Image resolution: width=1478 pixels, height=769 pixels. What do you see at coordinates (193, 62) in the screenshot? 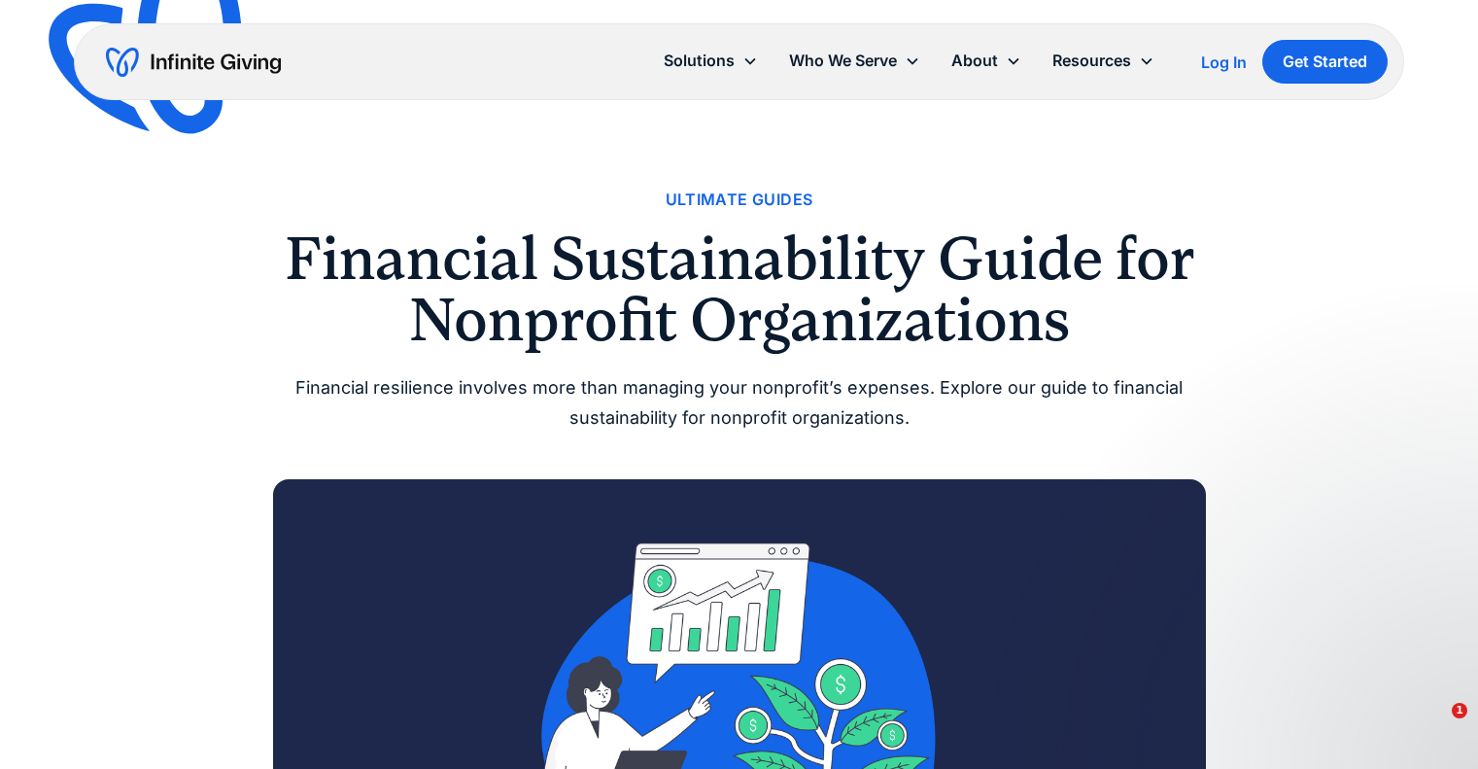
I see `a: home` at bounding box center [193, 62].